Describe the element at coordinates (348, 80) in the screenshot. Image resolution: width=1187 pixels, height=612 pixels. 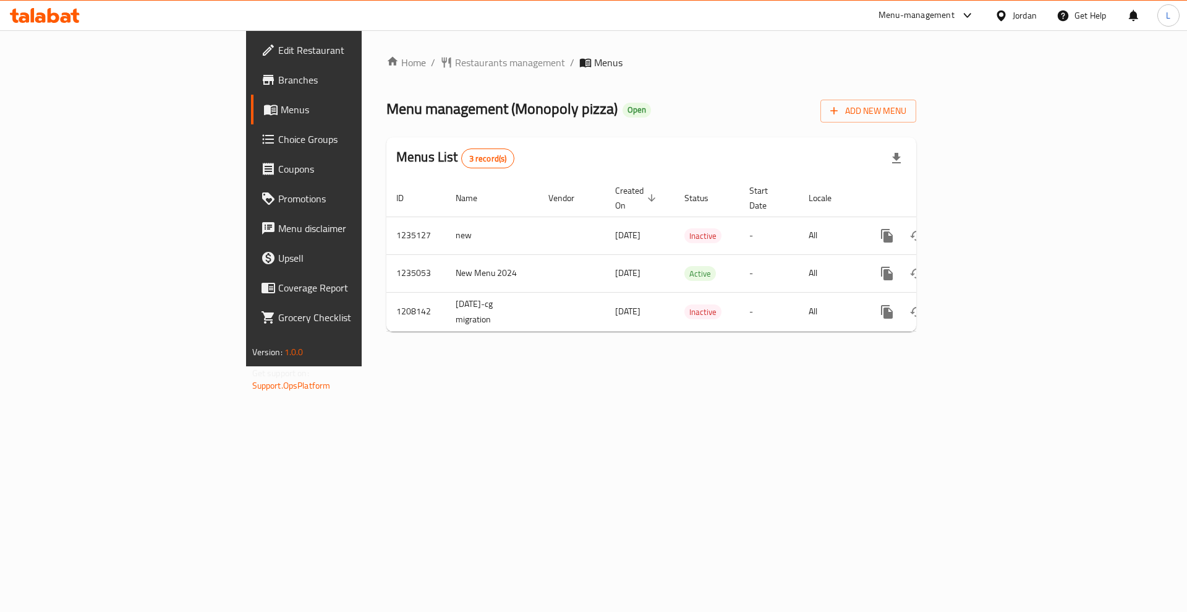
I see `a: Branches` at that location.